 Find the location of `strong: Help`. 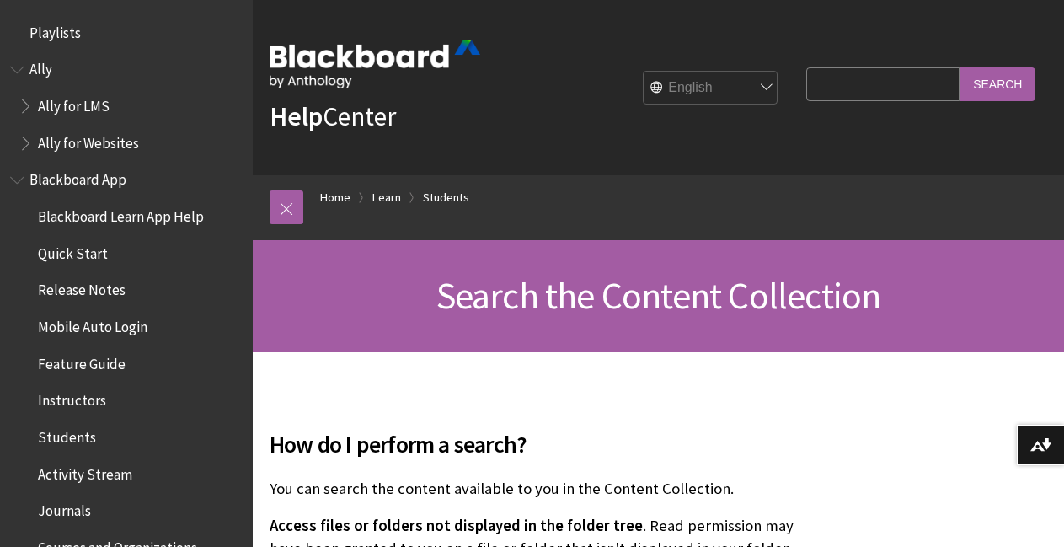

strong: Help is located at coordinates (296, 116).